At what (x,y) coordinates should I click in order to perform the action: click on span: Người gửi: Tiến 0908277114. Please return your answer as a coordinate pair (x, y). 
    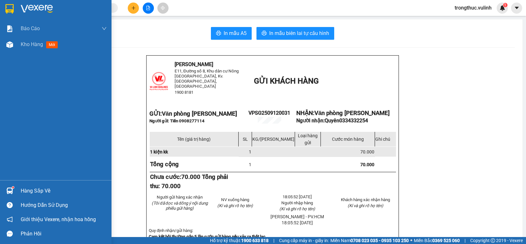
    Looking at the image, I should click on (177, 121).